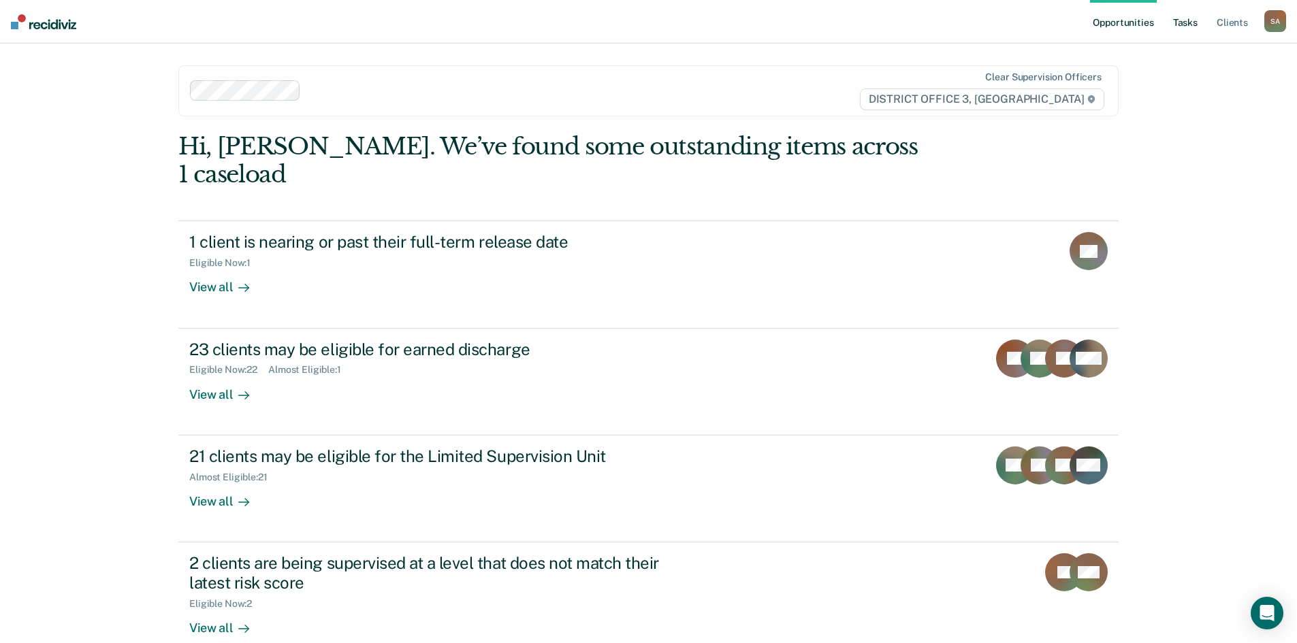  What do you see at coordinates (428, 456) in the screenshot?
I see `div: 21 clients may be eligible for the Limited Supervision Unit` at bounding box center [428, 456].